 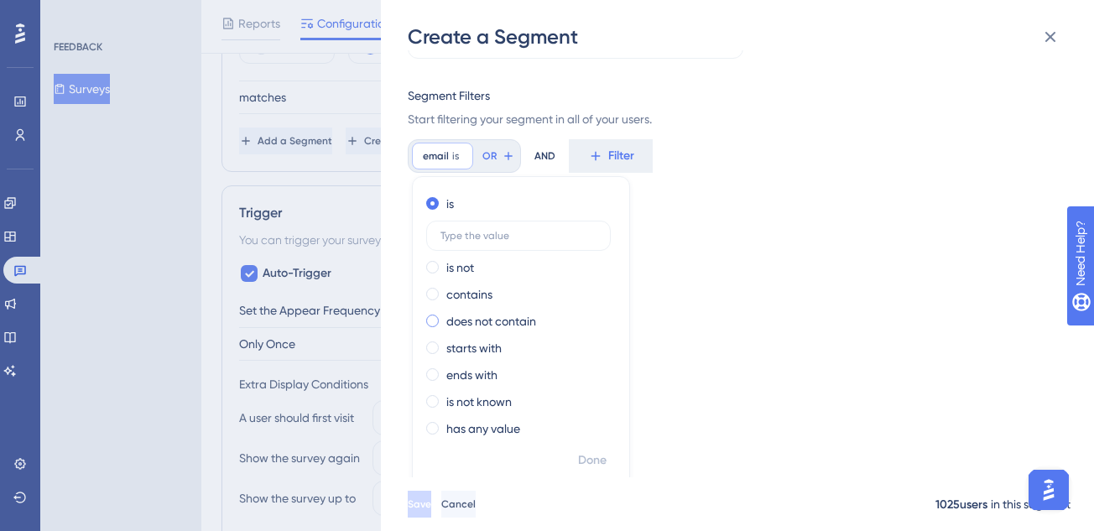 What do you see at coordinates (739, 37) in the screenshot?
I see `div: Create a Segment` at bounding box center [739, 37].